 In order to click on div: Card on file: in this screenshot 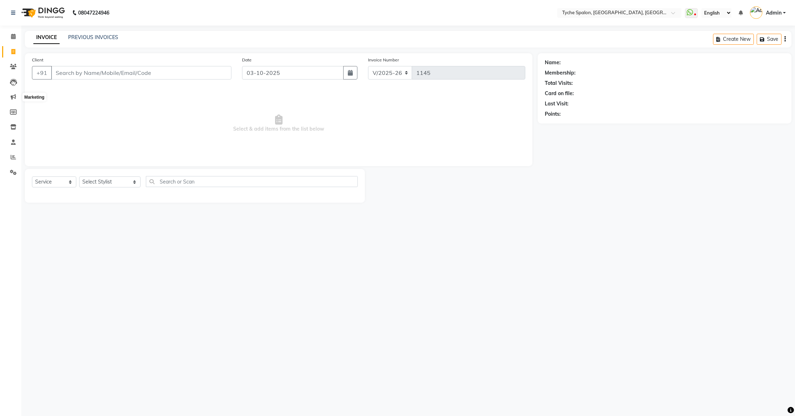, I will do `click(559, 93)`.